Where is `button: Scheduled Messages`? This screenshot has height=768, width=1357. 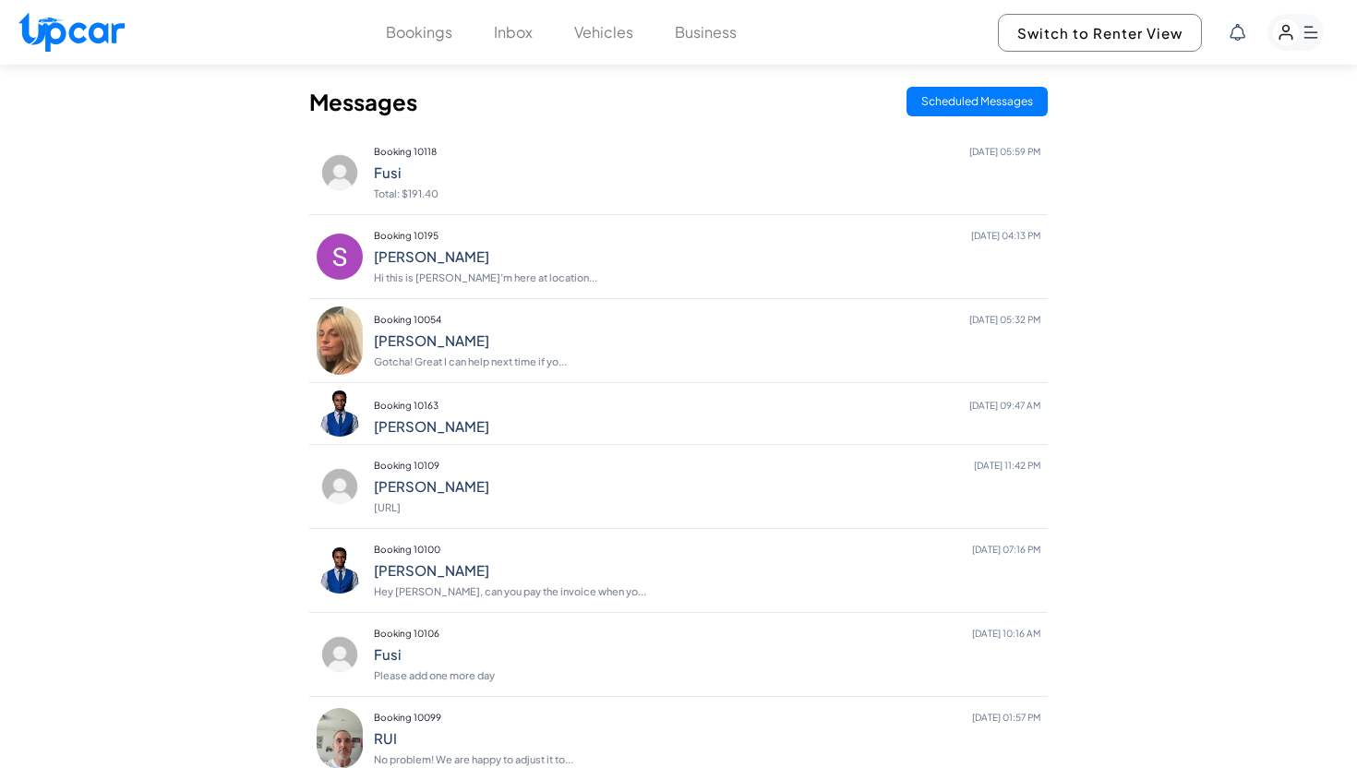
button: Scheduled Messages is located at coordinates (977, 102).